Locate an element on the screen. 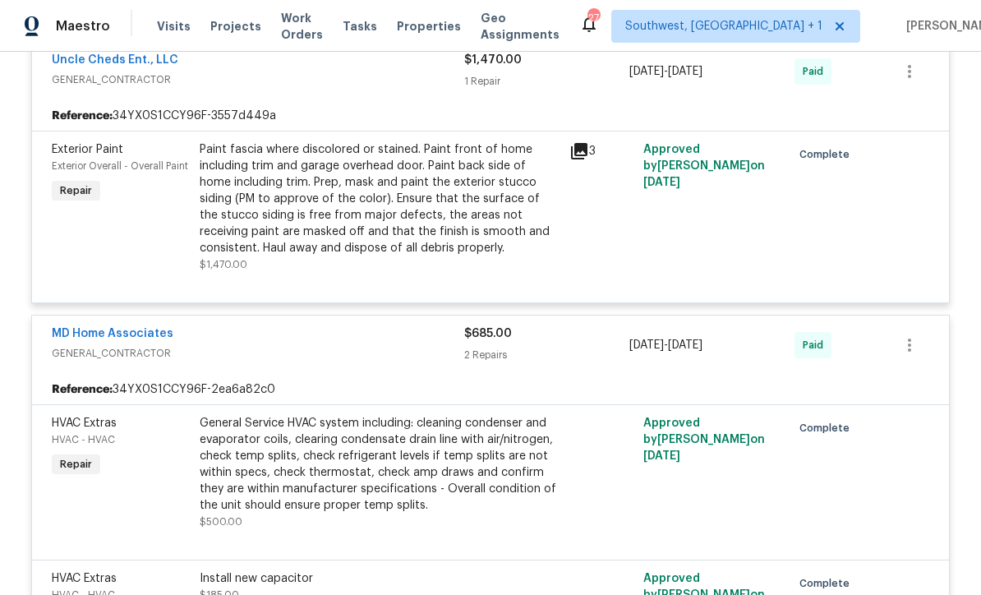  div: 34YX0S1CCY96F-3557d449a is located at coordinates (490, 116).